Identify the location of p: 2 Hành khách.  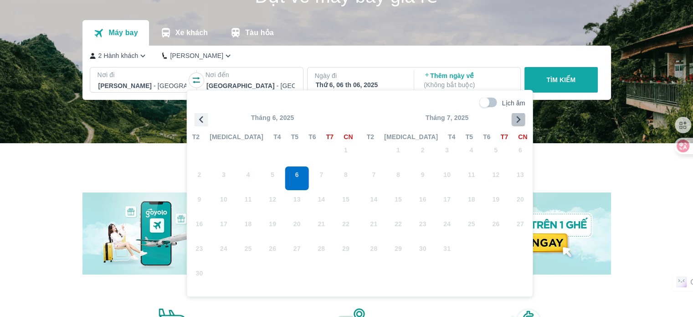
(118, 56).